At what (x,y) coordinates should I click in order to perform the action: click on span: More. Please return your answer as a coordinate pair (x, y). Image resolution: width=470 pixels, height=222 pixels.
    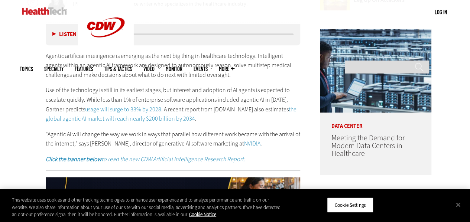
    Looking at the image, I should click on (227, 69).